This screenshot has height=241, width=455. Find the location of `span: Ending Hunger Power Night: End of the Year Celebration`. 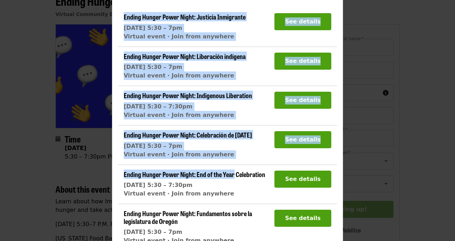

span: Ending Hunger Power Night: End of the Year Celebration is located at coordinates (195, 174).